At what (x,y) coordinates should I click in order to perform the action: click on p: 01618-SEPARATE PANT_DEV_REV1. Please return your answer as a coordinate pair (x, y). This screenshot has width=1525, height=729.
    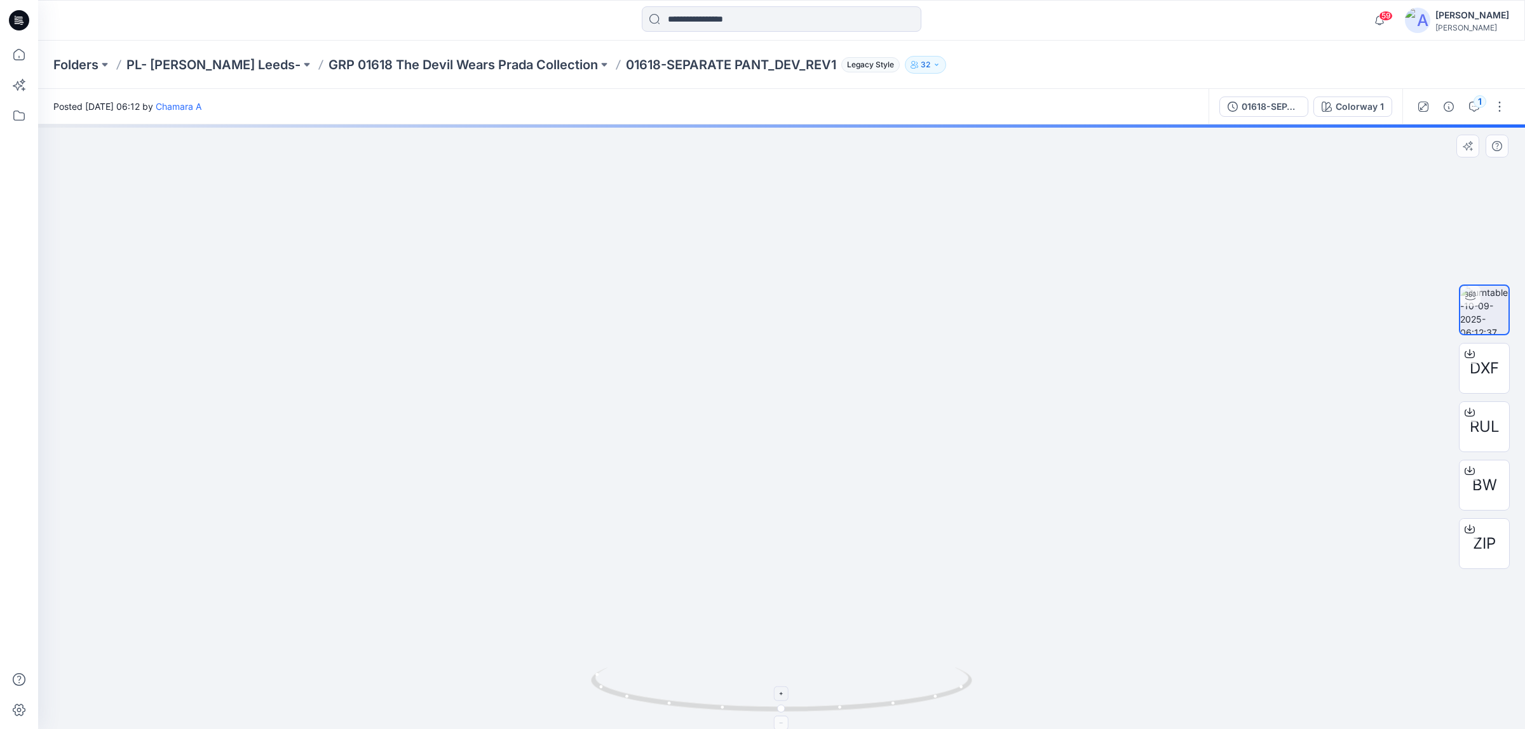
    Looking at the image, I should click on (731, 65).